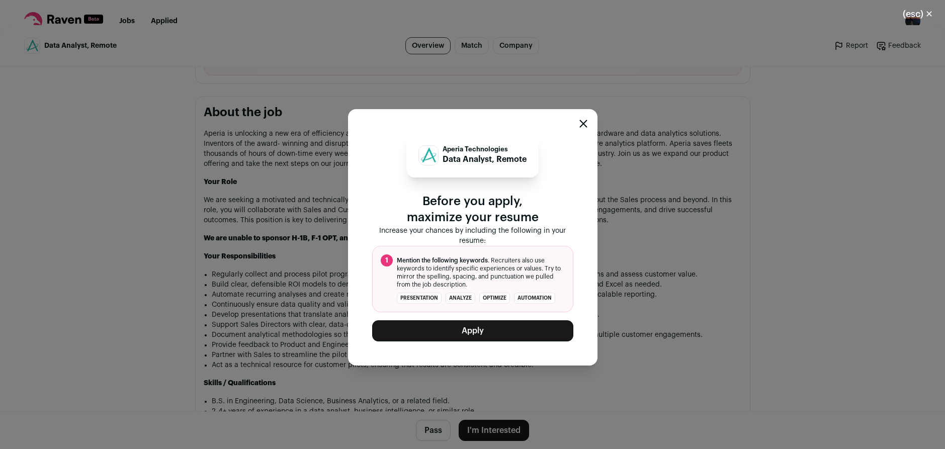 The height and width of the screenshot is (449, 945). Describe the element at coordinates (473, 210) in the screenshot. I see `p: Before you apply, maximize your resume` at that location.